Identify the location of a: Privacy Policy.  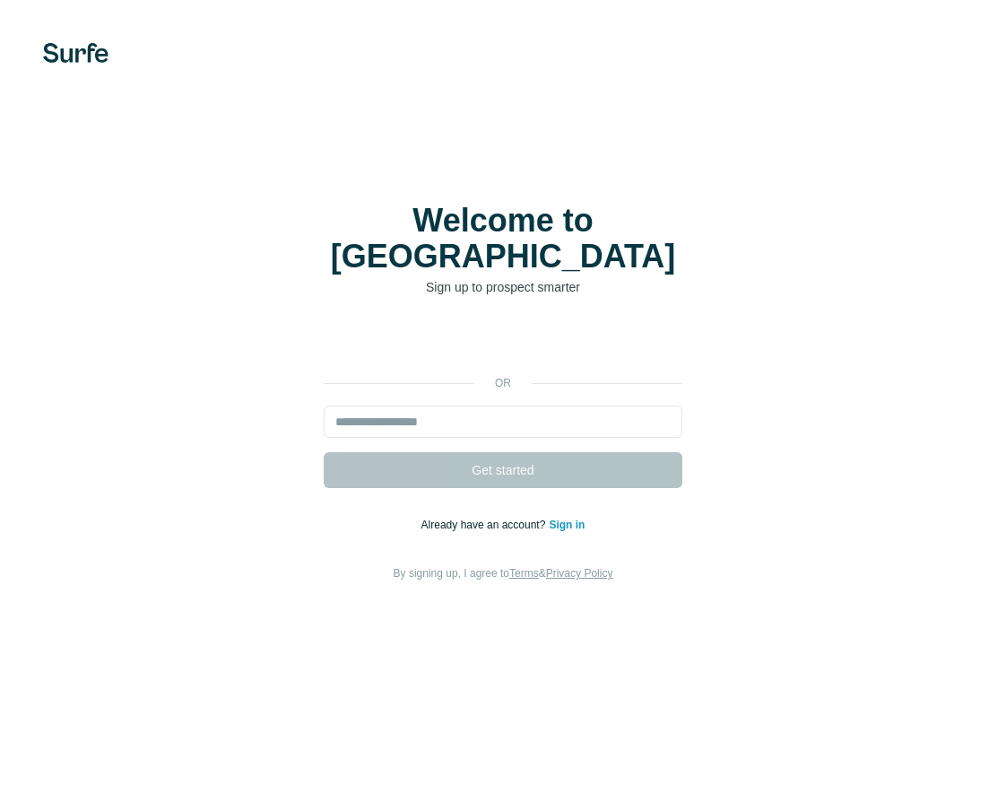
(579, 573).